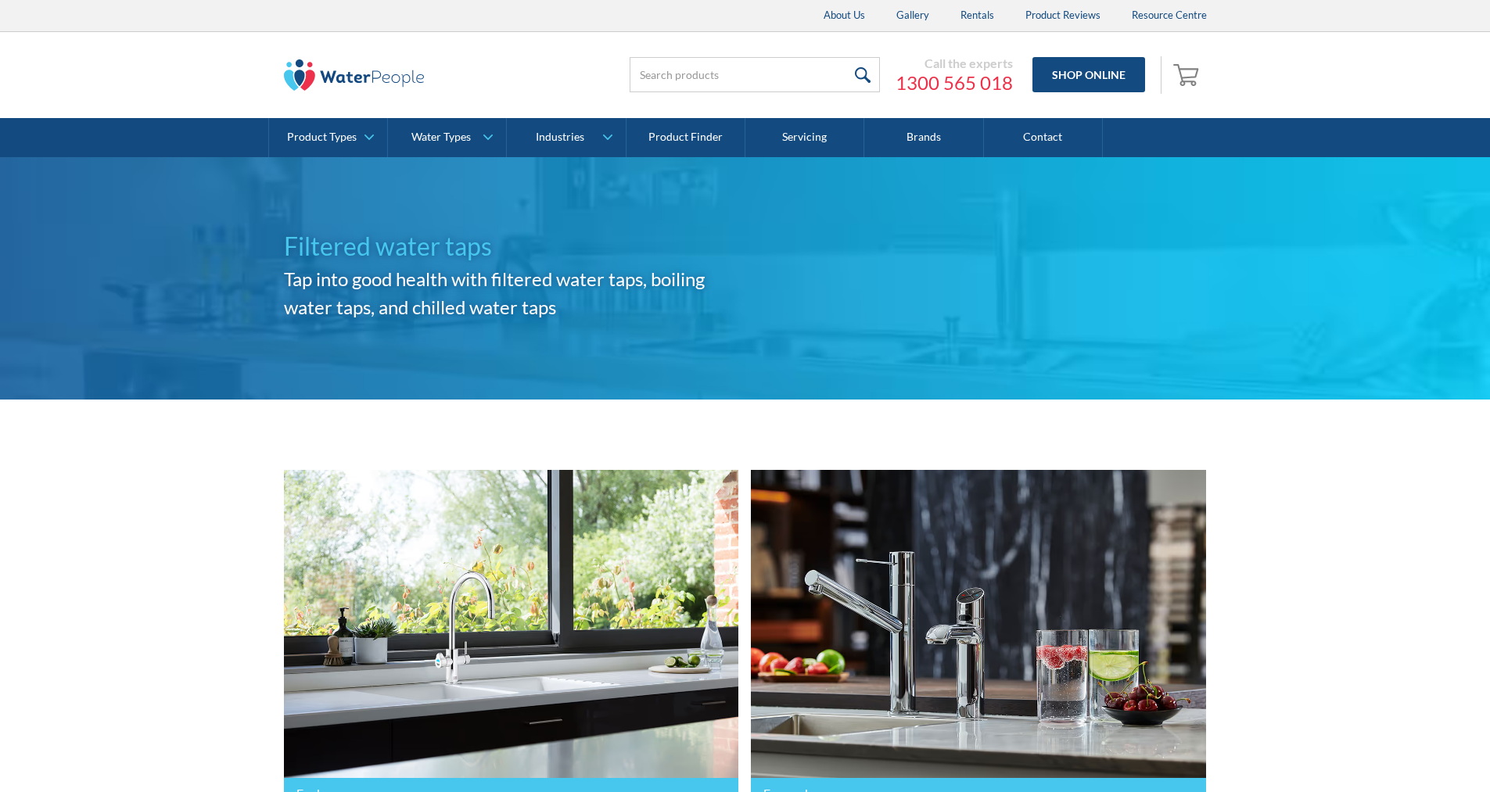 Image resolution: width=1490 pixels, height=792 pixels. Describe the element at coordinates (954, 83) in the screenshot. I see `a: 1300 565 018` at that location.